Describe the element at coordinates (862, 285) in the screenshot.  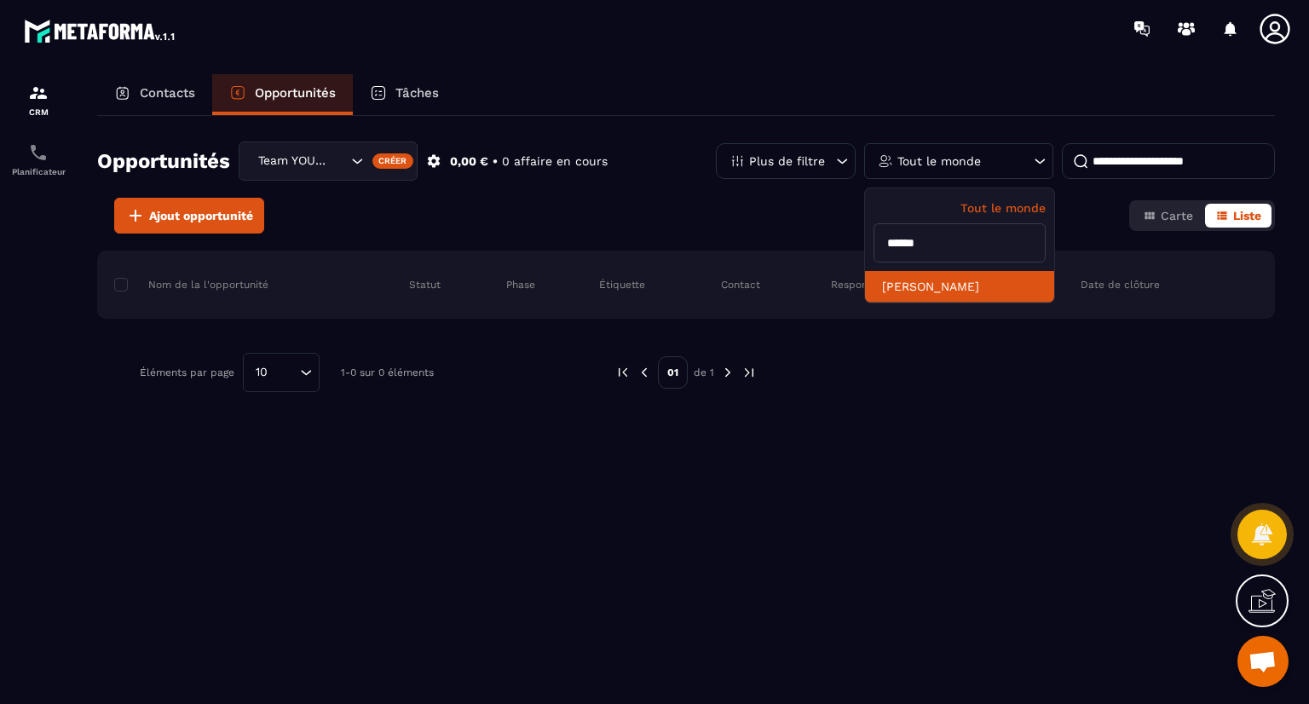
I see `p: Responsable` at that location.